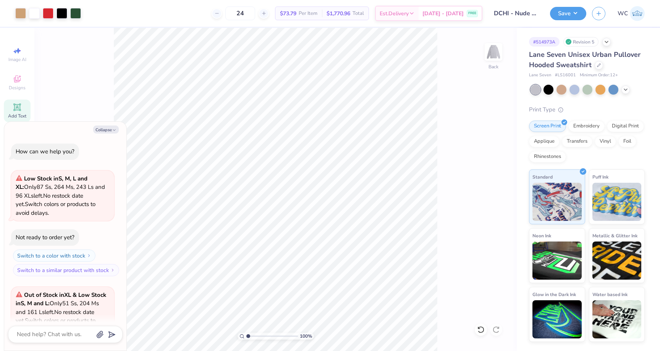 Image resolution: width=660 pixels, height=351 pixels. What do you see at coordinates (54, 256) in the screenshot?
I see `button: Switch to a color with stock` at bounding box center [54, 256].